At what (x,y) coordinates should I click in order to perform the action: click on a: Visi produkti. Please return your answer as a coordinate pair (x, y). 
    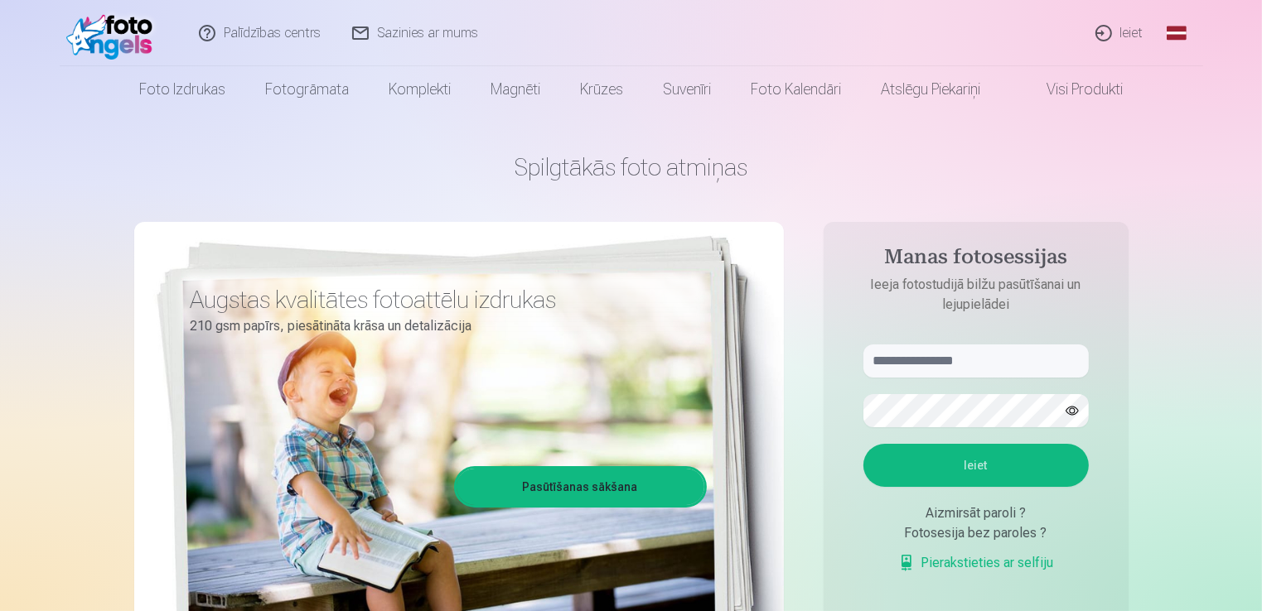
    Looking at the image, I should click on (1071, 89).